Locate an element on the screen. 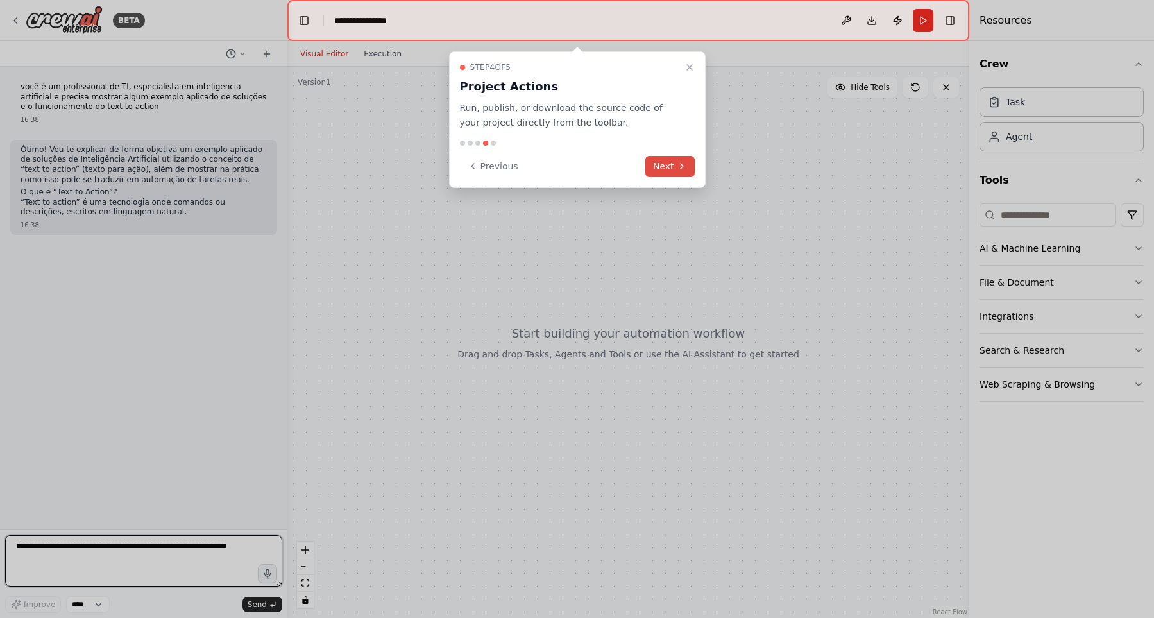  button: Close walkthrough is located at coordinates (689, 67).